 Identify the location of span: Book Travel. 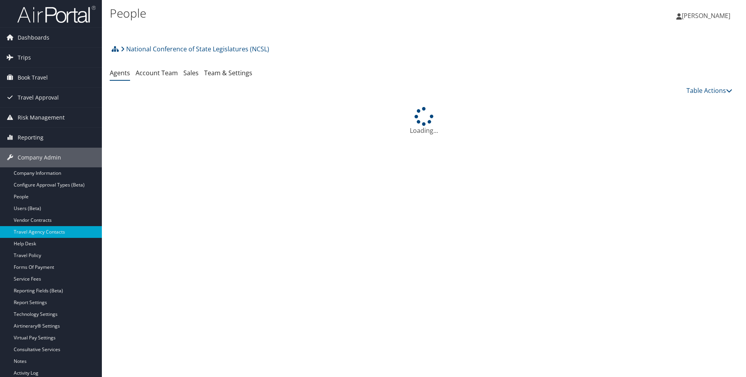
(33, 78).